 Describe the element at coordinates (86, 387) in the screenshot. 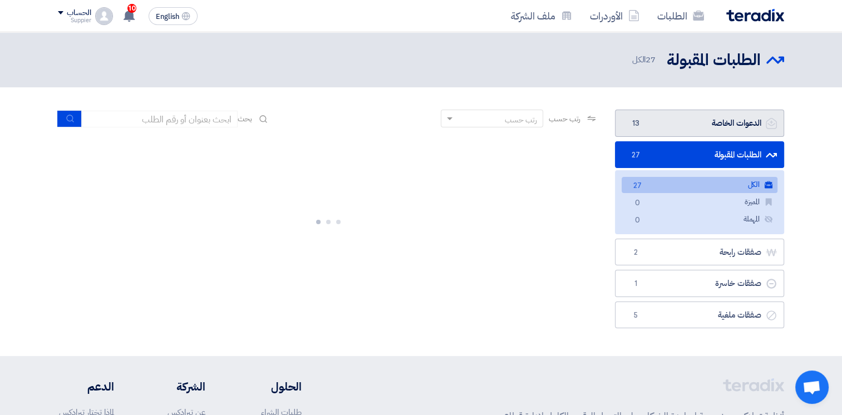

I see `li: الدعم` at that location.